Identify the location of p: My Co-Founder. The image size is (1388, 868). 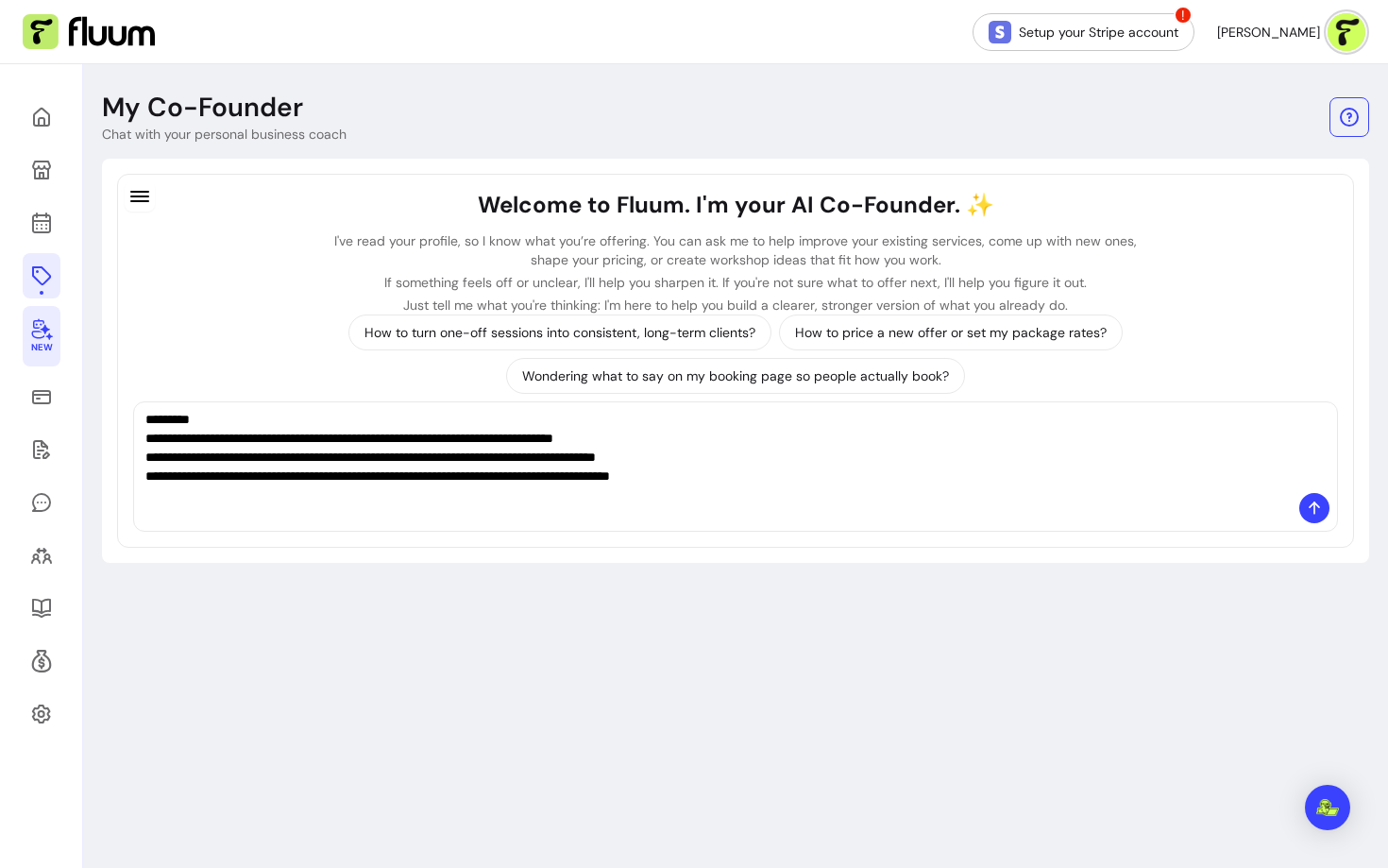
(202, 108).